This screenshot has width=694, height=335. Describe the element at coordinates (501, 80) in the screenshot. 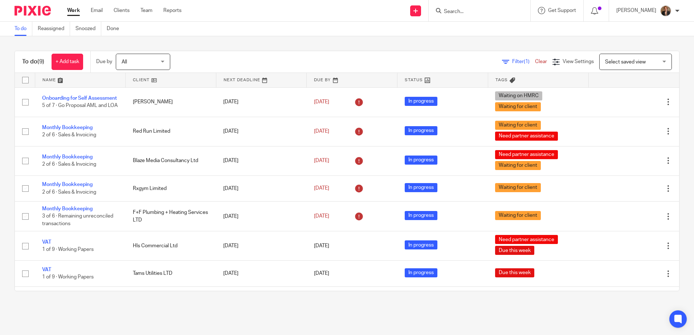

I see `span: Tags` at that location.